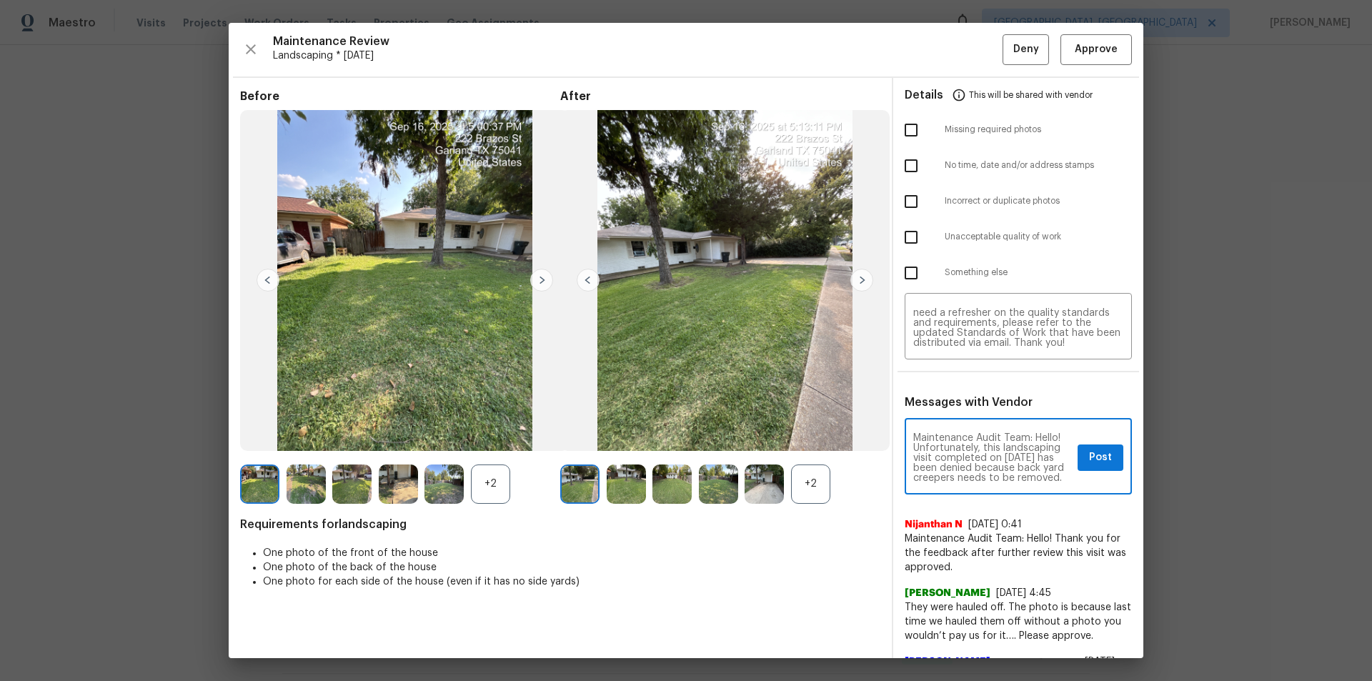 The image size is (1372, 681). Describe the element at coordinates (1038, 272) in the screenshot. I see `span: Something else` at that location.